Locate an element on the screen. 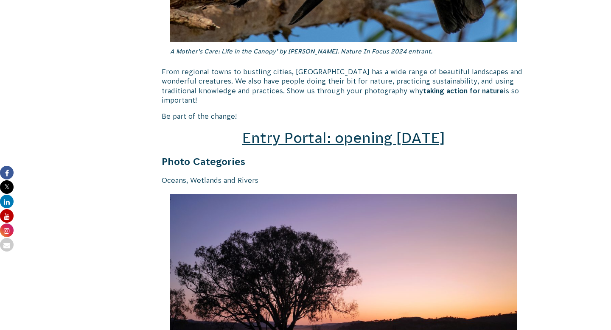  strong: Photo Categories is located at coordinates (203, 162).